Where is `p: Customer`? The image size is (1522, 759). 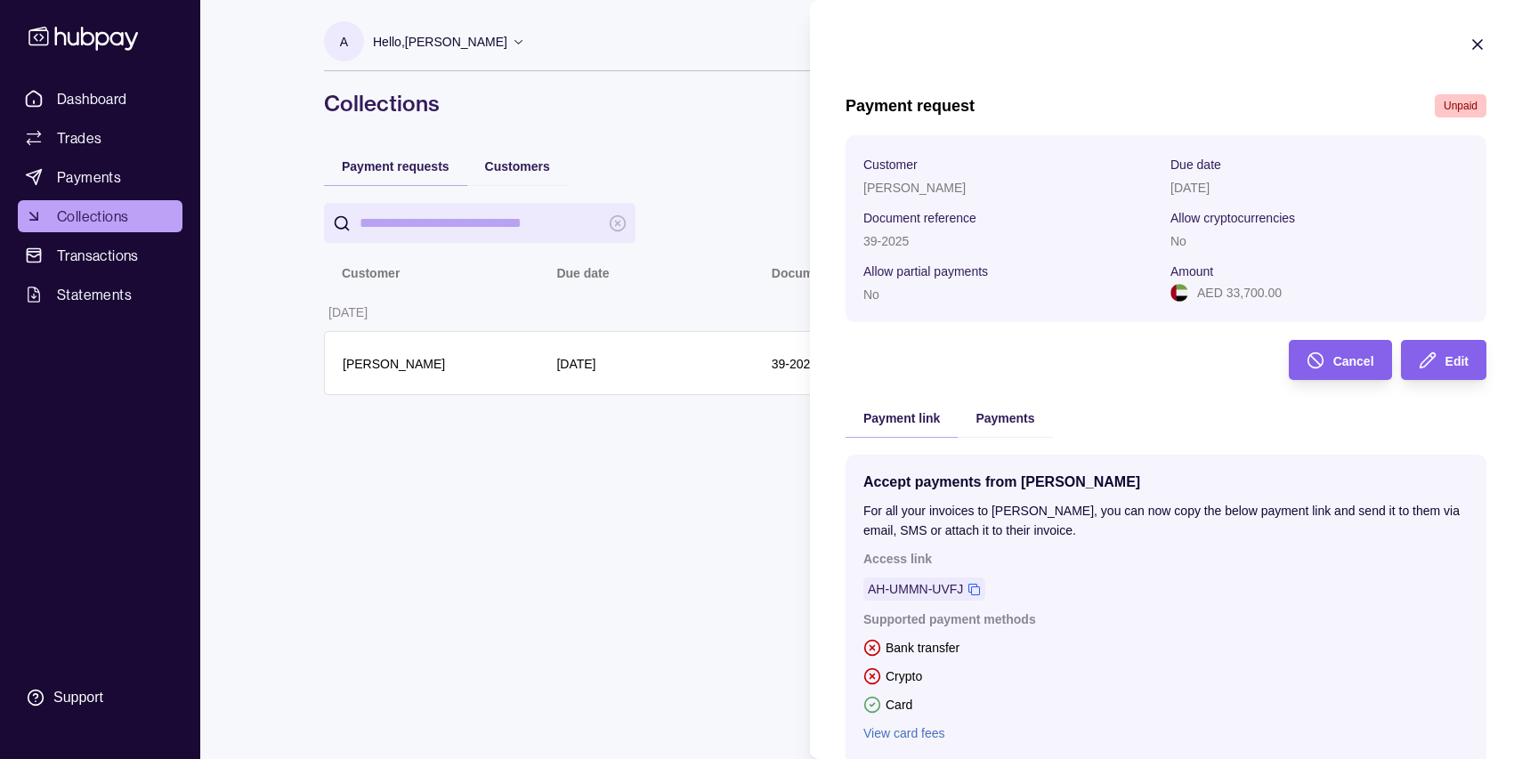 p: Customer is located at coordinates (890, 165).